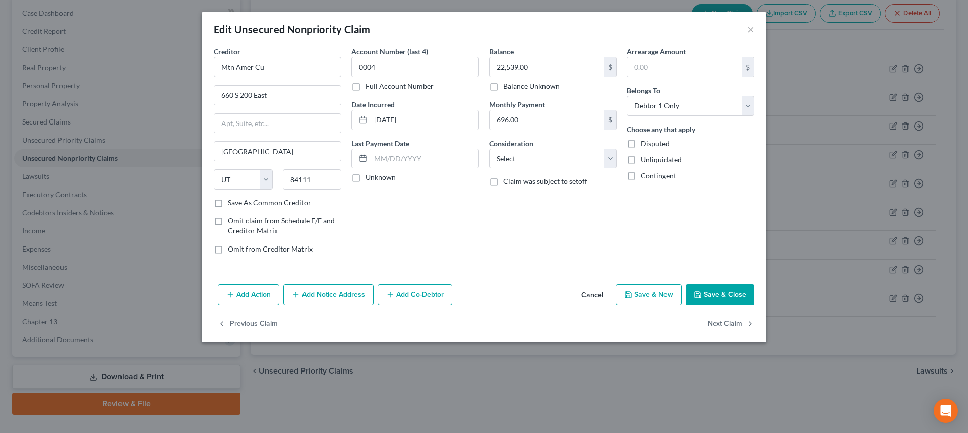  I want to click on label: Consideration, so click(511, 143).